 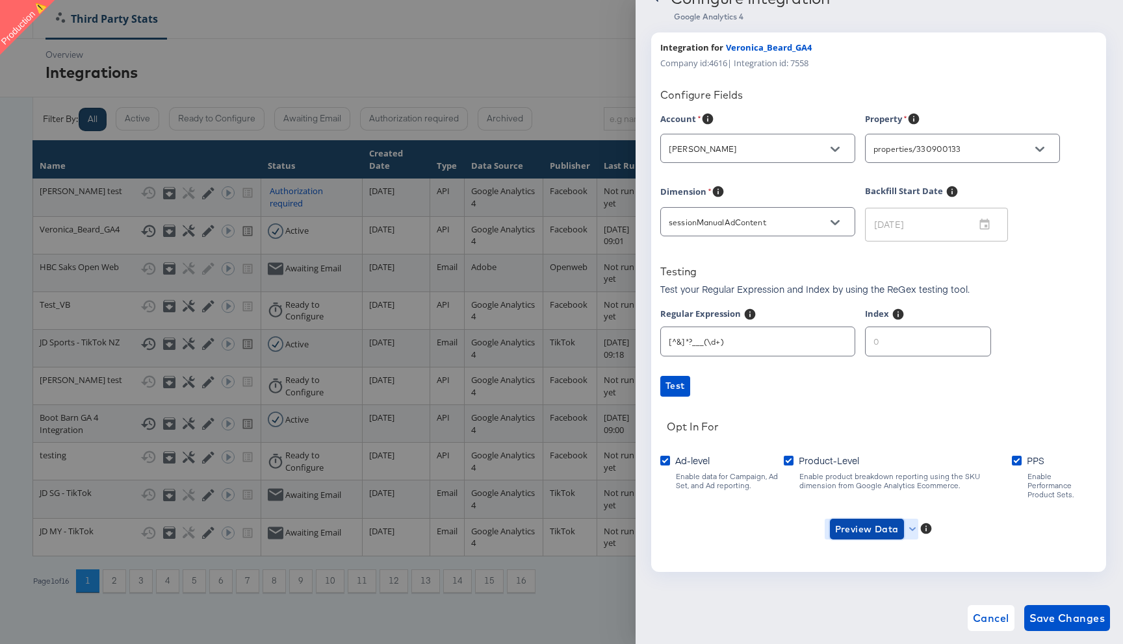 What do you see at coordinates (928, 336) in the screenshot?
I see `input: 0` at bounding box center [928, 336].